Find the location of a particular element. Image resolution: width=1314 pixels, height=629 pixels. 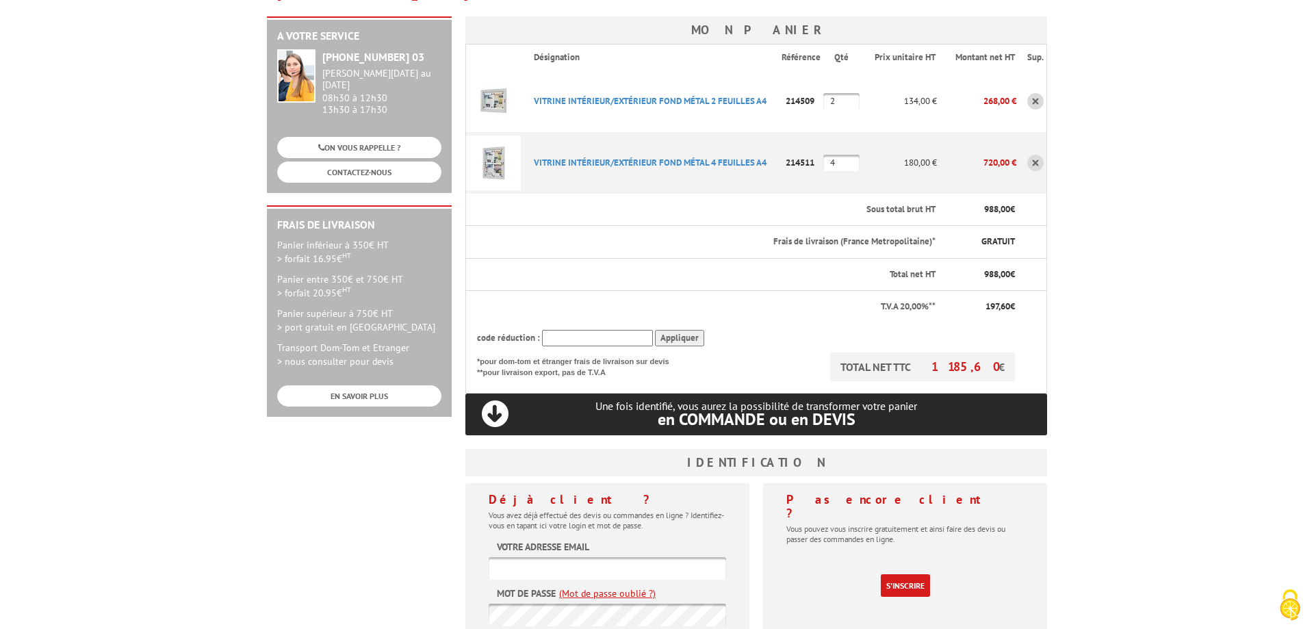

th: Sous total brut HT is located at coordinates (730, 209).